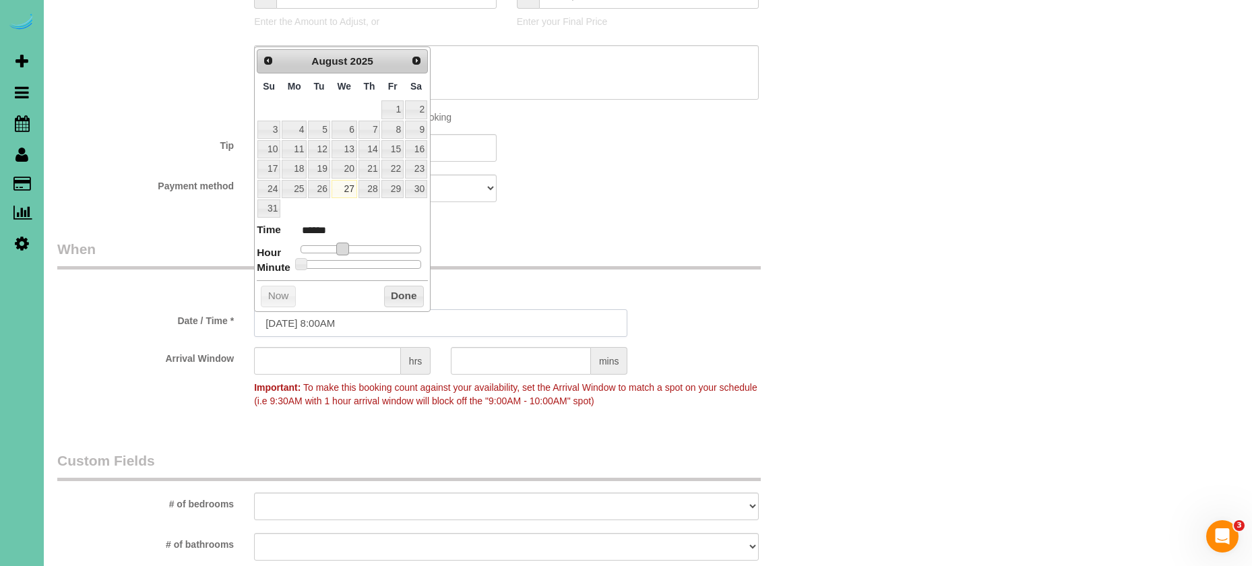 The image size is (1252, 566). Describe the element at coordinates (146, 183) in the screenshot. I see `label: Payment method` at that location.